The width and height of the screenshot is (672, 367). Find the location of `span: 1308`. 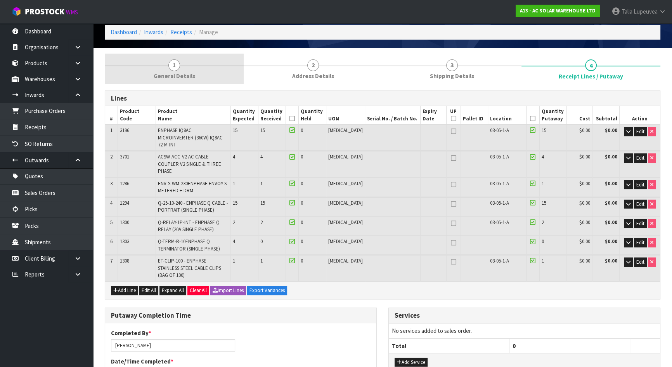

span: 1308 is located at coordinates (125, 261).